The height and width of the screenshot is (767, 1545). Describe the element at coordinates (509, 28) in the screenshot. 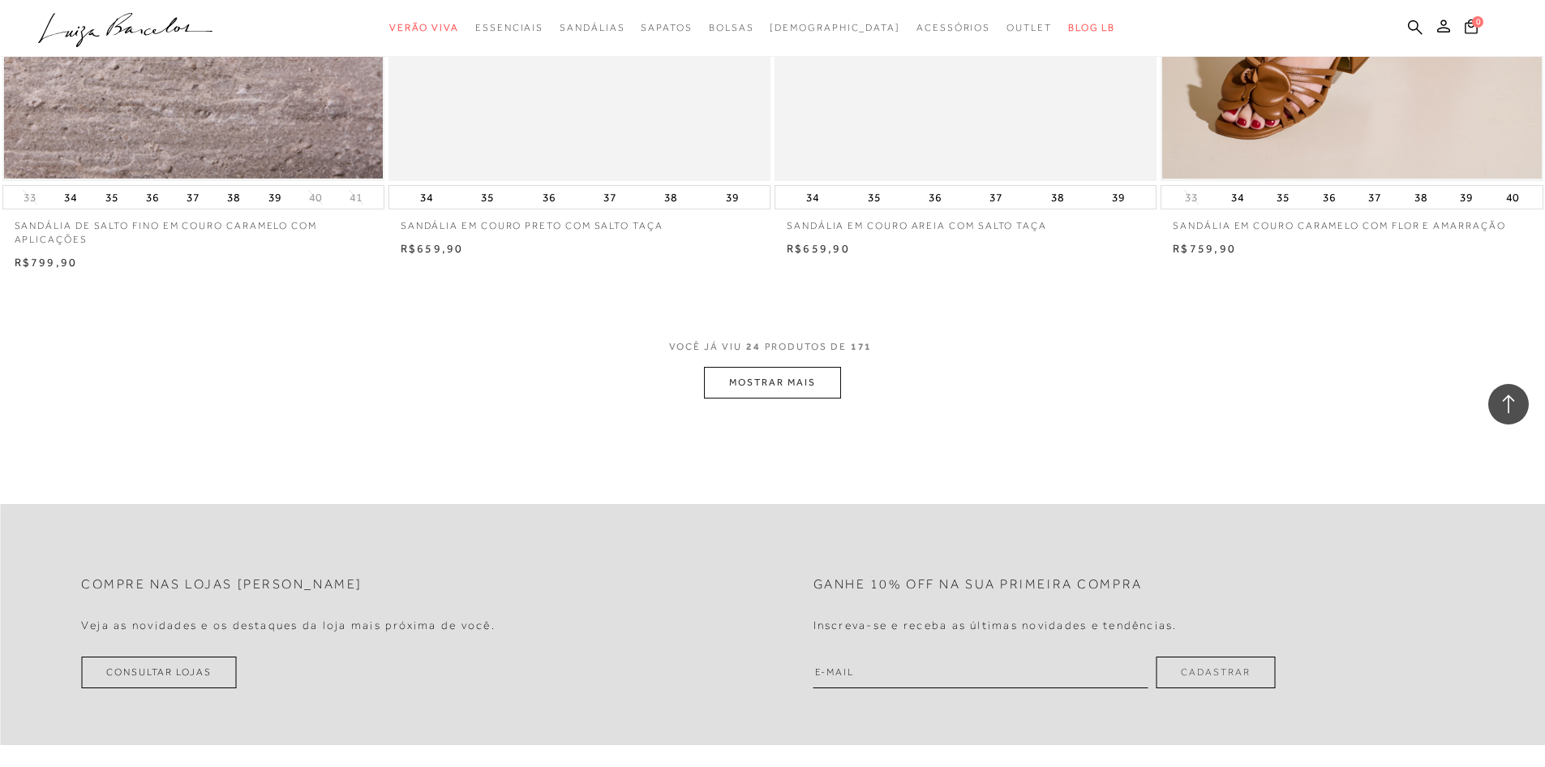

I see `span: Essenciais` at that location.